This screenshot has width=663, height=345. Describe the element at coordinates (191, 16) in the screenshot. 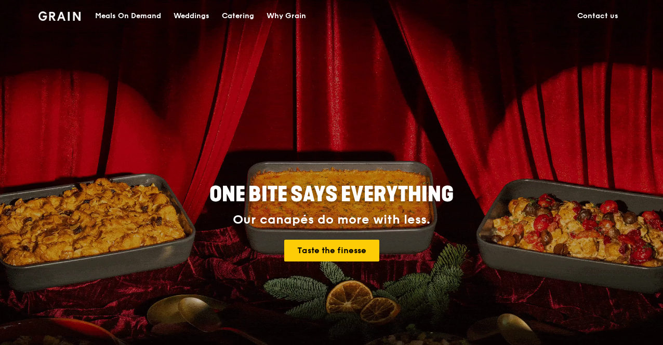

I see `a: Weddings` at that location.